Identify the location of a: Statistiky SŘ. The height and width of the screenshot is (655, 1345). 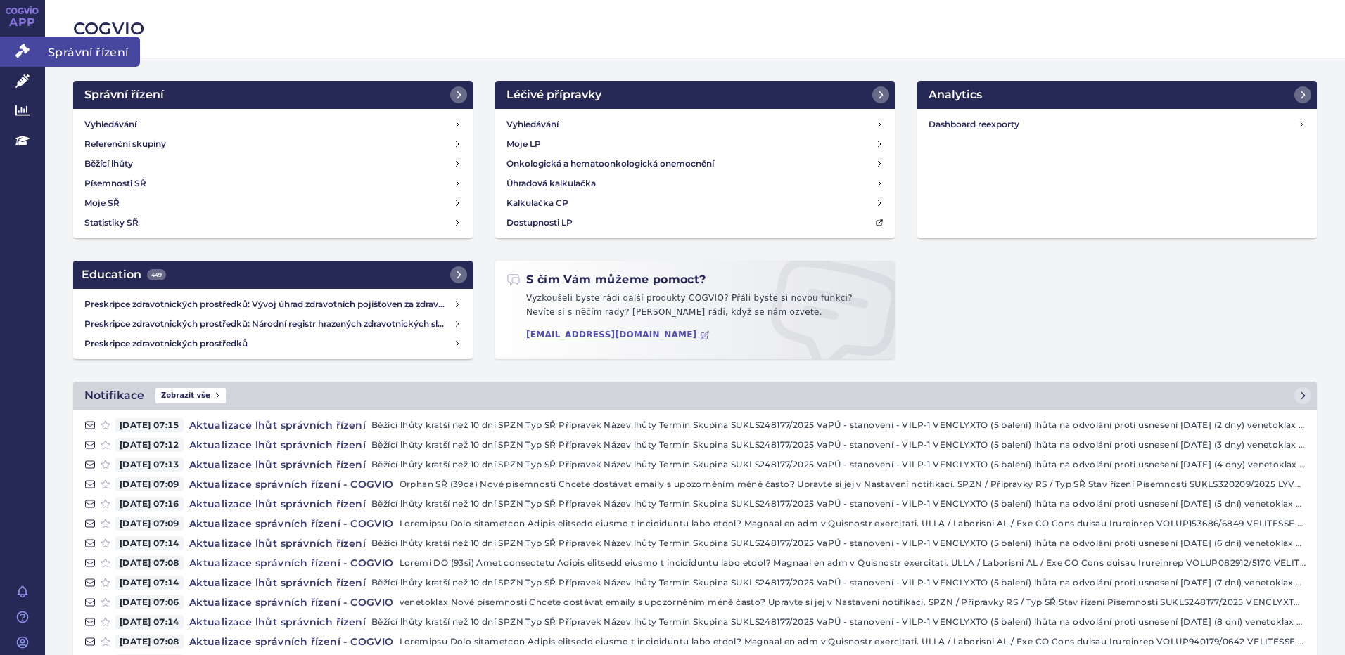
(273, 223).